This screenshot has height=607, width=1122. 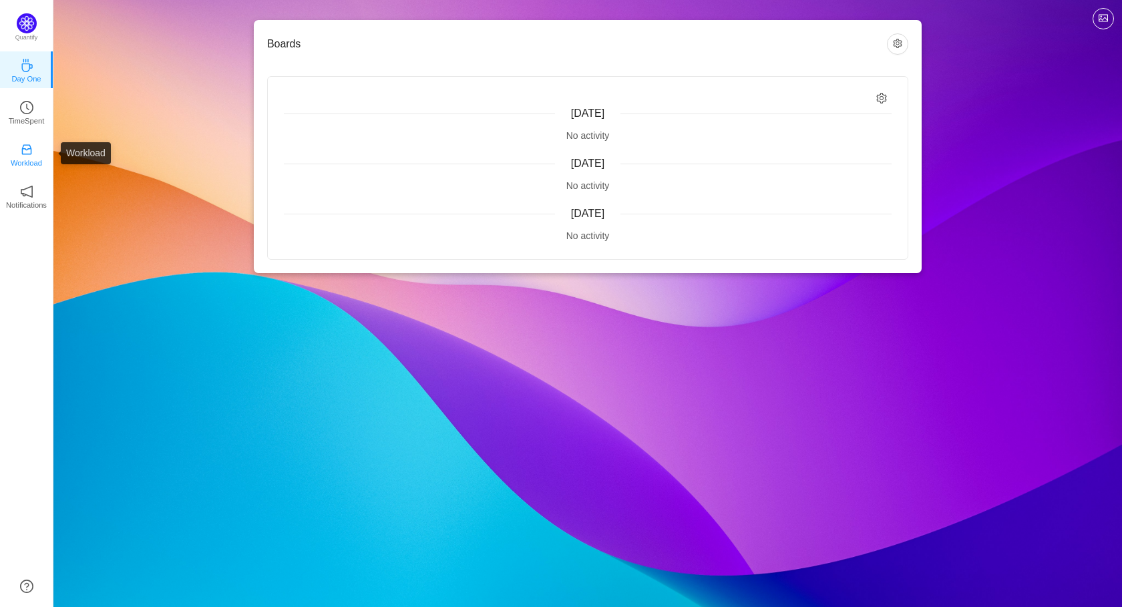 What do you see at coordinates (27, 121) in the screenshot?
I see `p: TimeSpent` at bounding box center [27, 121].